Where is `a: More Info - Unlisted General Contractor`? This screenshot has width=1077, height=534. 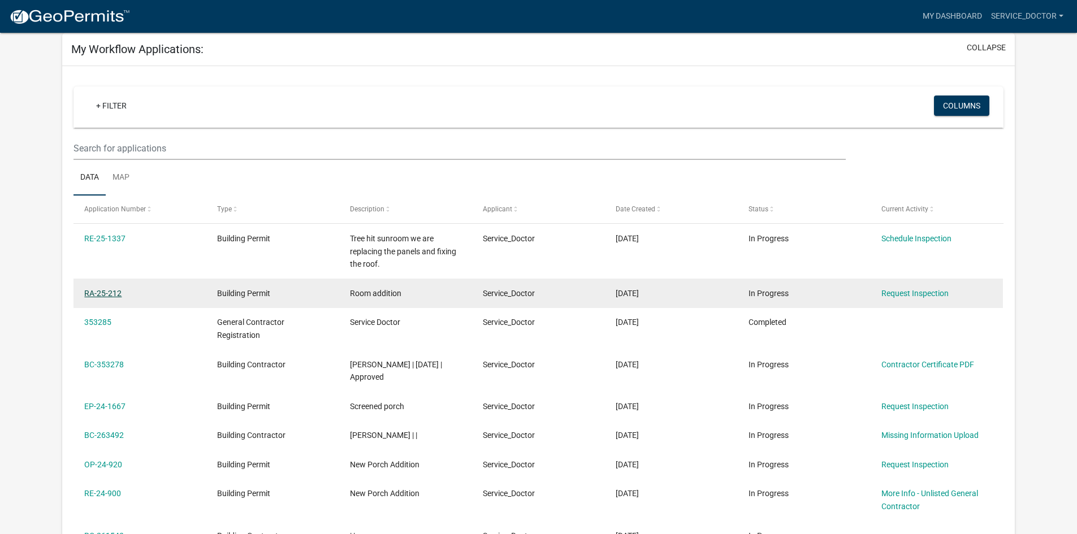 a: More Info - Unlisted General Contractor is located at coordinates (930, 500).